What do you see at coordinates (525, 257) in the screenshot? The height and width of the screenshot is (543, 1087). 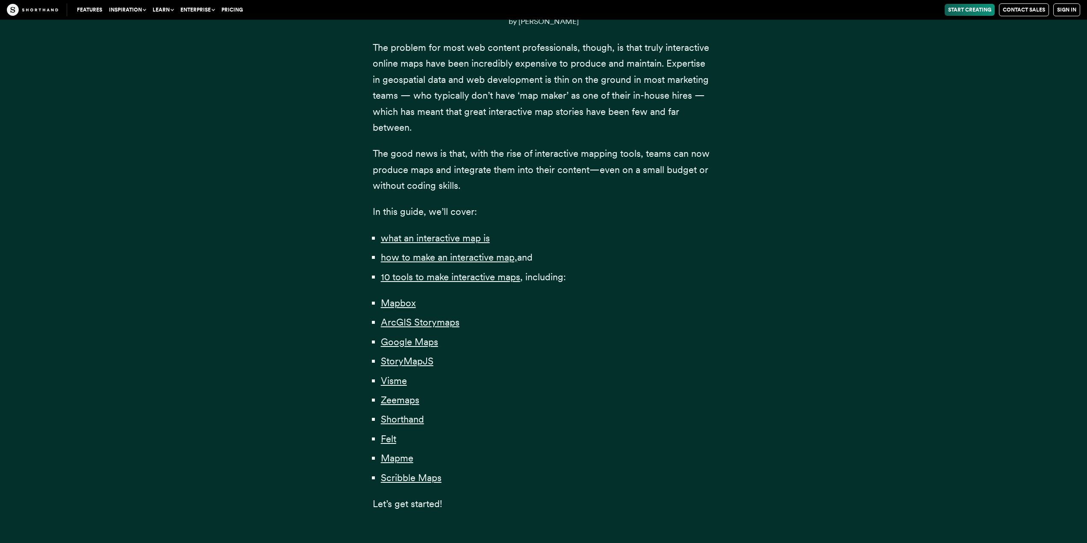 I see `span: and` at bounding box center [525, 257].